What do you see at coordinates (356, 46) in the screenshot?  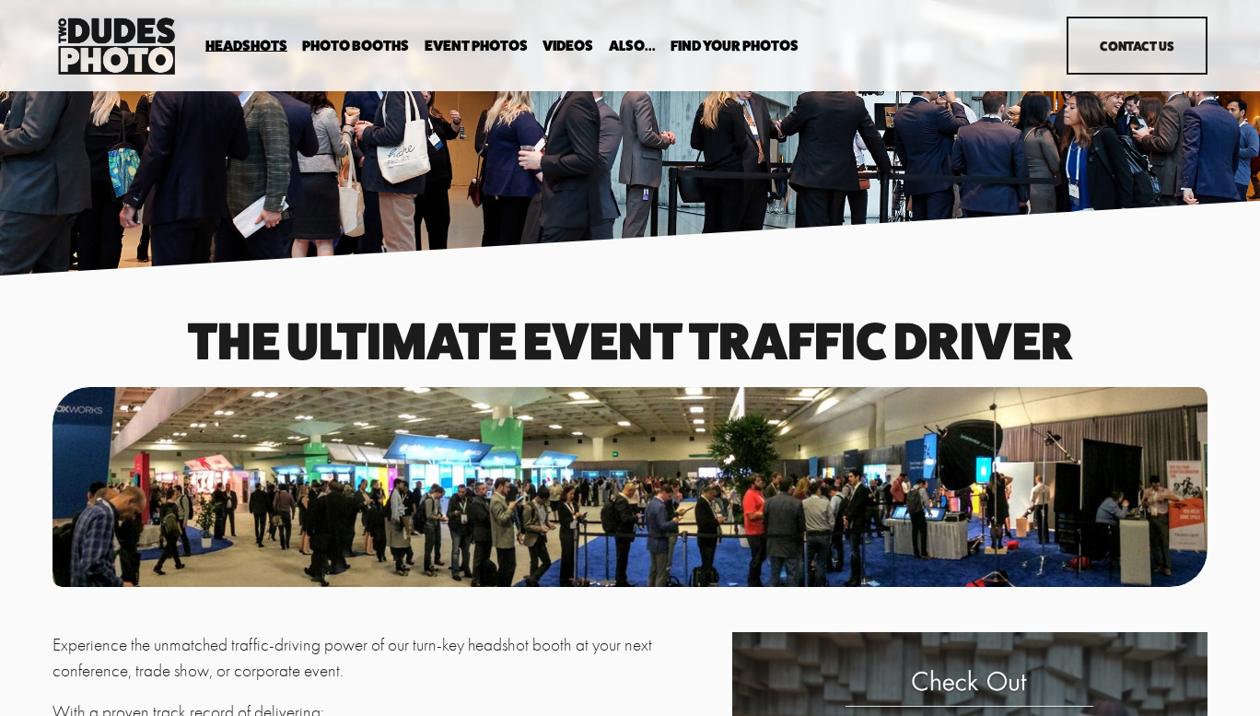 I see `span: Photo Booths` at bounding box center [356, 46].